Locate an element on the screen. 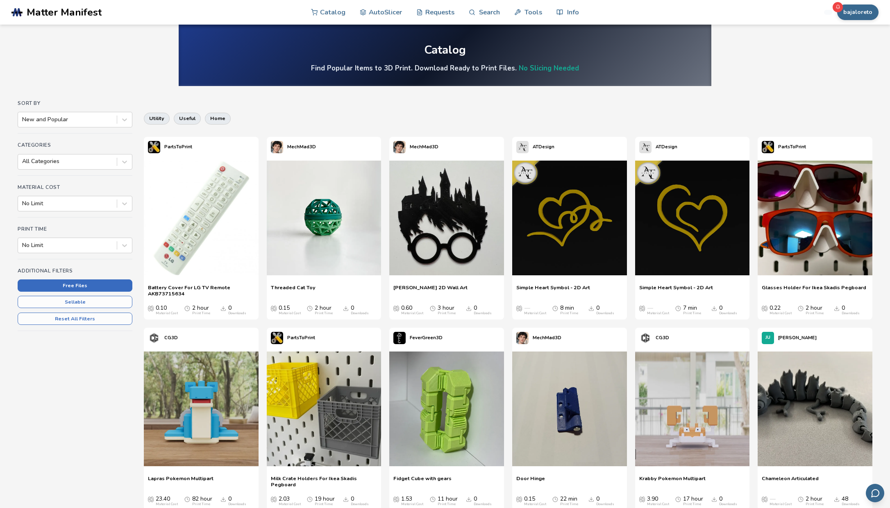 The width and height of the screenshot is (890, 508). div: 11 hour is located at coordinates (447, 501).